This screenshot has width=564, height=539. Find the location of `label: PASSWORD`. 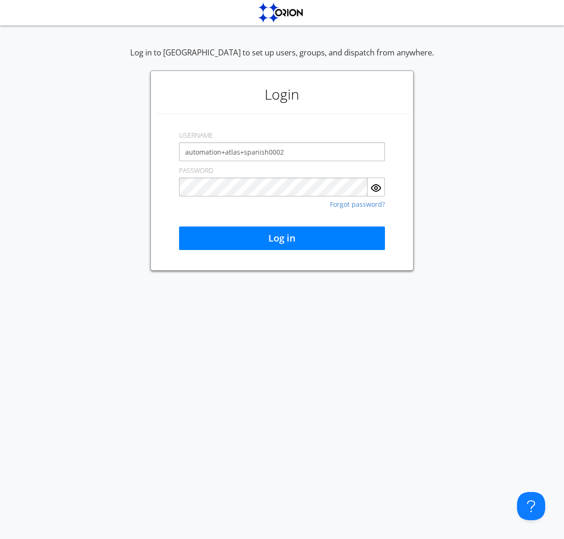

label: PASSWORD is located at coordinates (196, 170).